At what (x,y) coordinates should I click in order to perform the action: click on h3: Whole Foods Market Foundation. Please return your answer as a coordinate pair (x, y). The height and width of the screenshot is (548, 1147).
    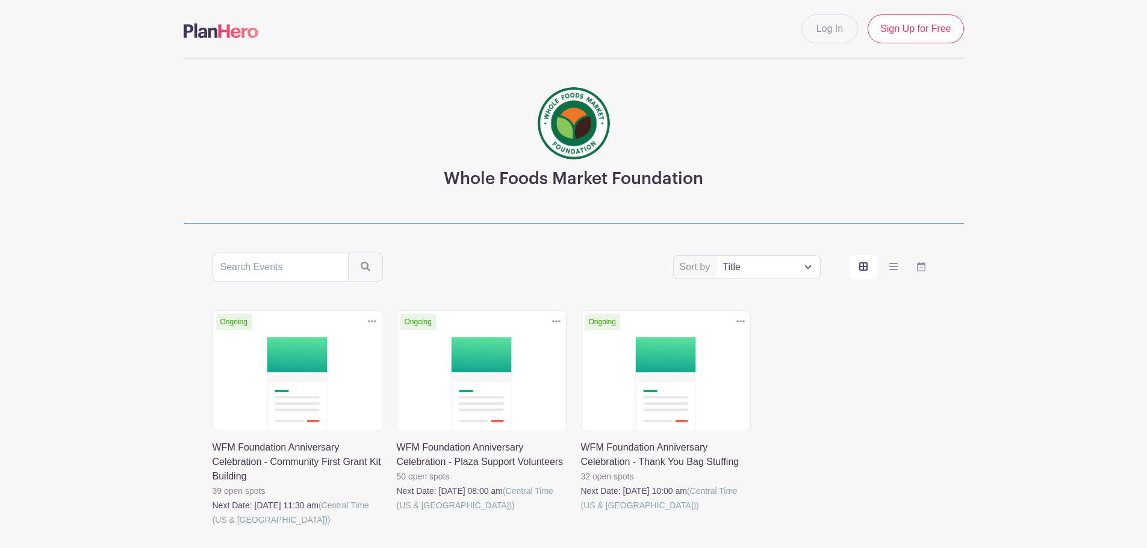
    Looking at the image, I should click on (573, 179).